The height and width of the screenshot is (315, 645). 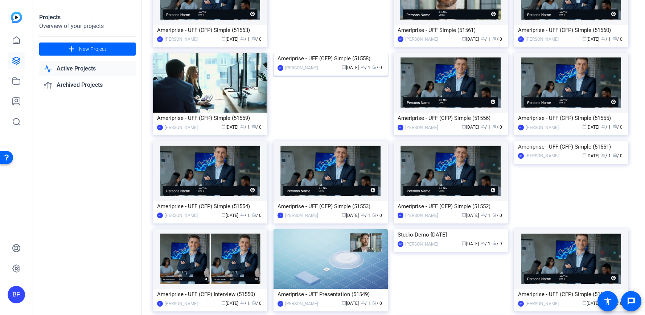 What do you see at coordinates (16, 17) in the screenshot?
I see `img: blue-gradient.svg` at bounding box center [16, 17].